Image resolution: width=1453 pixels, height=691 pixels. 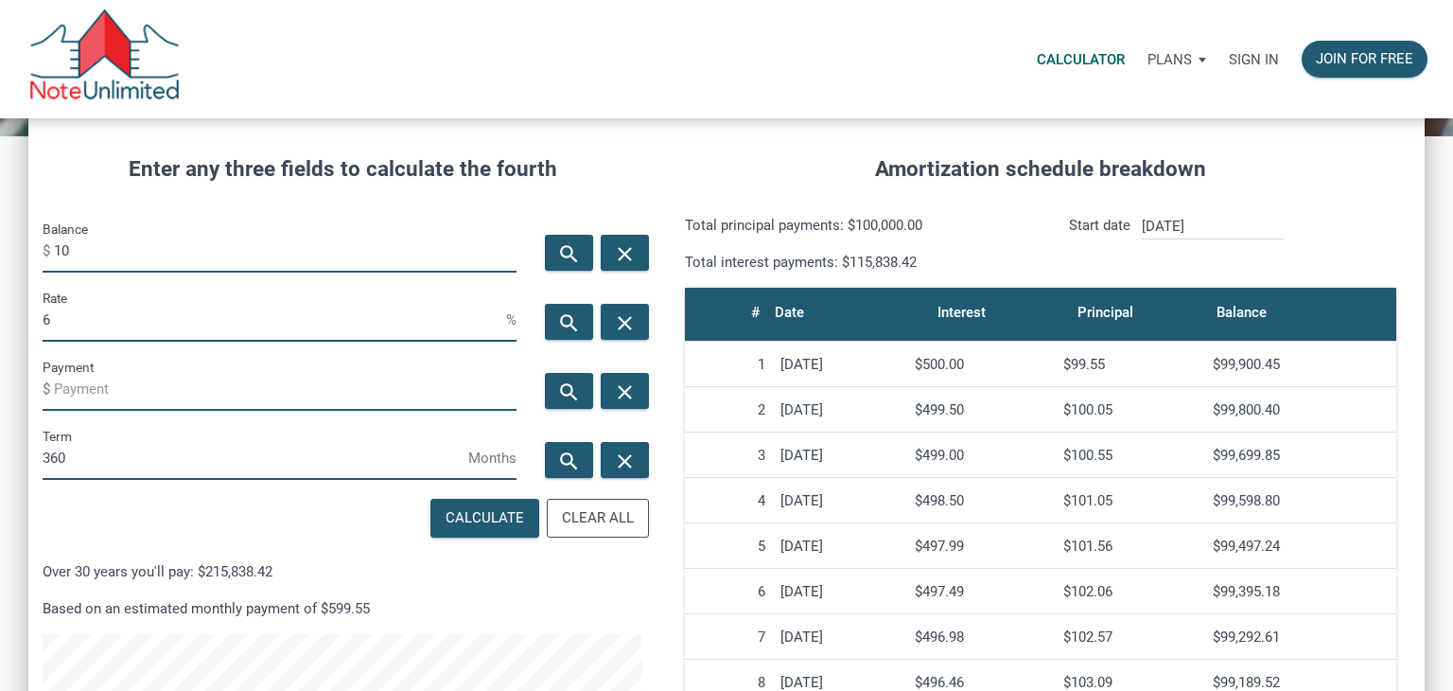 I want to click on label: Payment, so click(x=68, y=367).